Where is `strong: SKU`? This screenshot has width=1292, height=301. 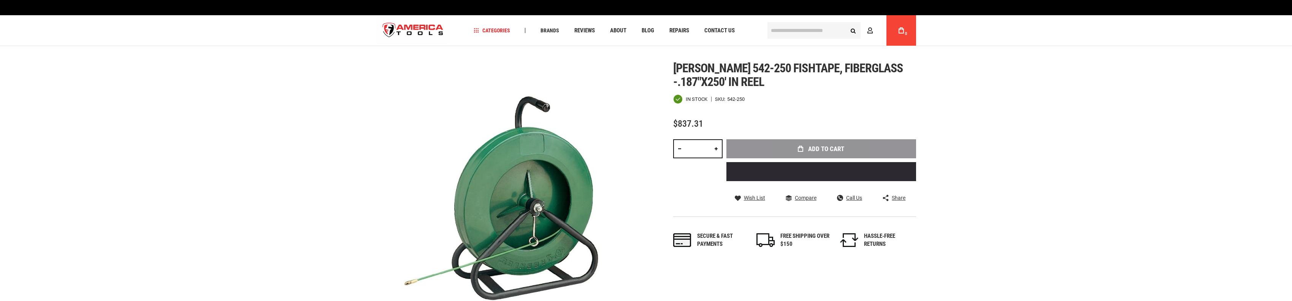 strong: SKU is located at coordinates (721, 99).